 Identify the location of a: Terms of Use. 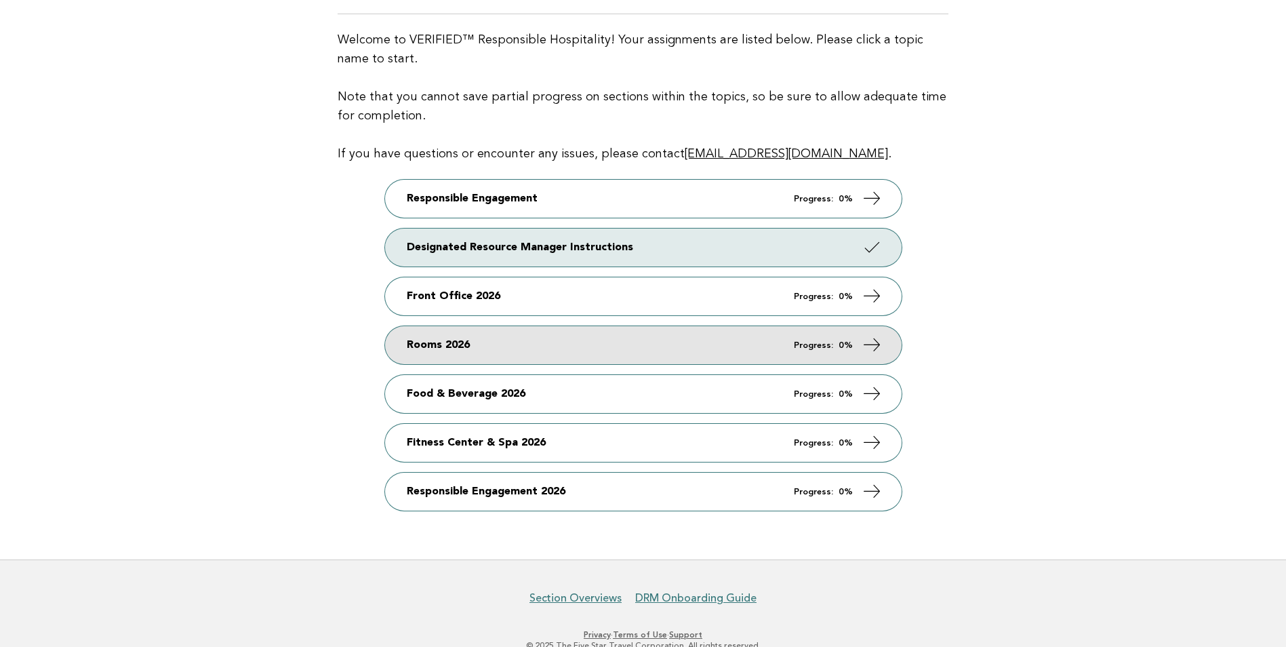
(640, 635).